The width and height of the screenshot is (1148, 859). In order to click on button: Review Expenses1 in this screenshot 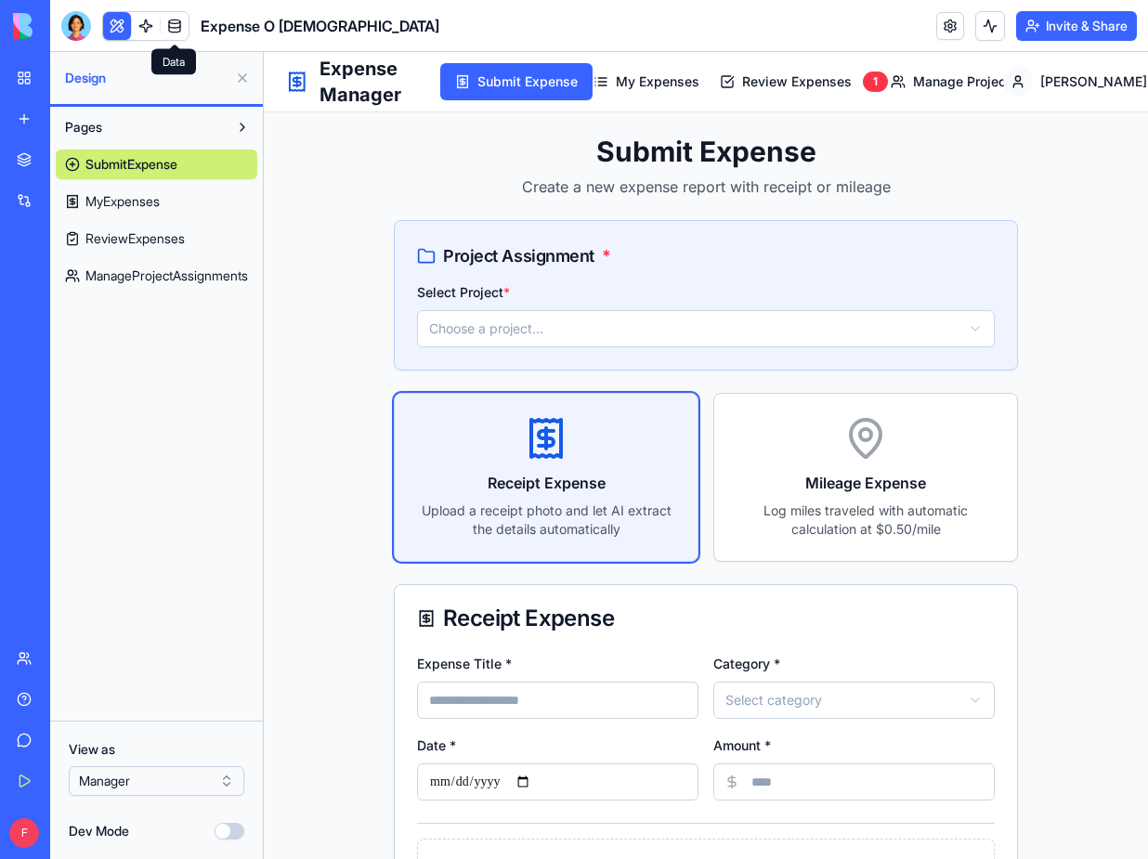, I will do `click(540, 30)`.